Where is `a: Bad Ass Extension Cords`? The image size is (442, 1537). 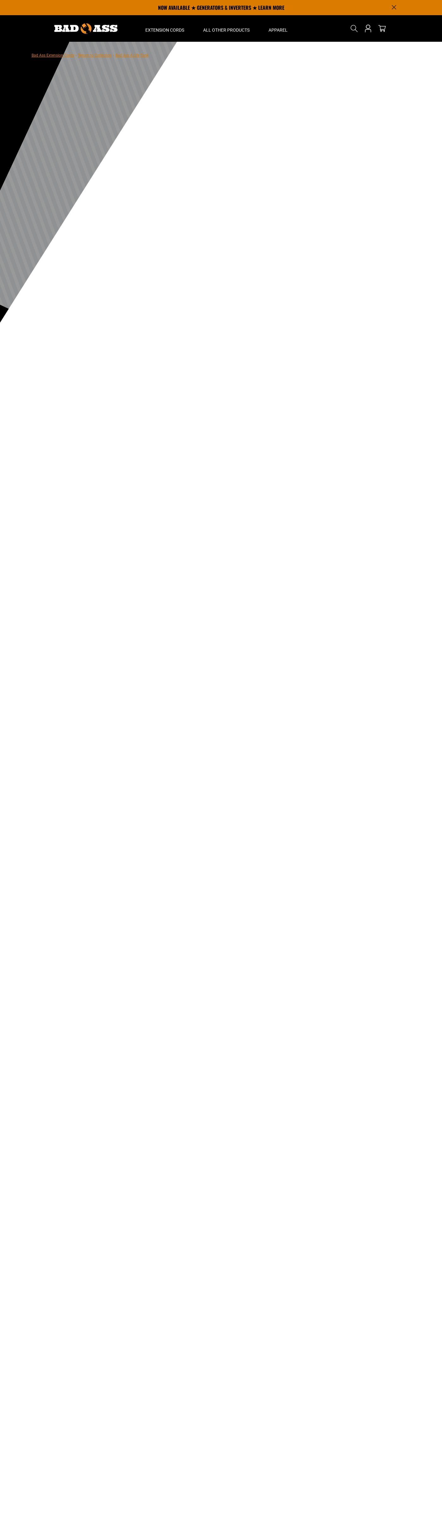 a: Bad Ass Extension Cords is located at coordinates (53, 55).